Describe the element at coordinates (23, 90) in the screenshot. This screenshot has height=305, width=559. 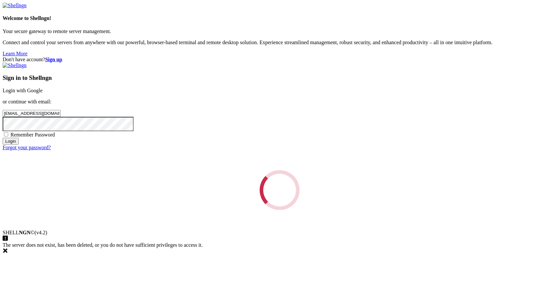
I see `a: Login with Google` at that location.